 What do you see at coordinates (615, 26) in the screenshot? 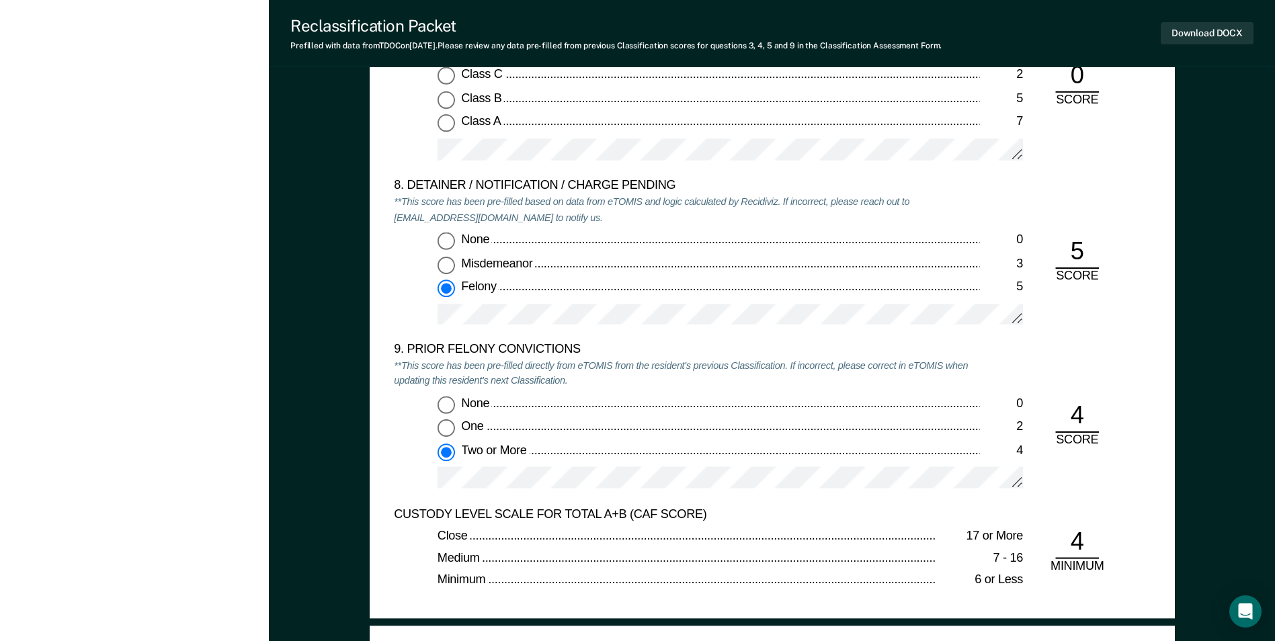
I see `div: Reclassification Packet` at bounding box center [615, 26].